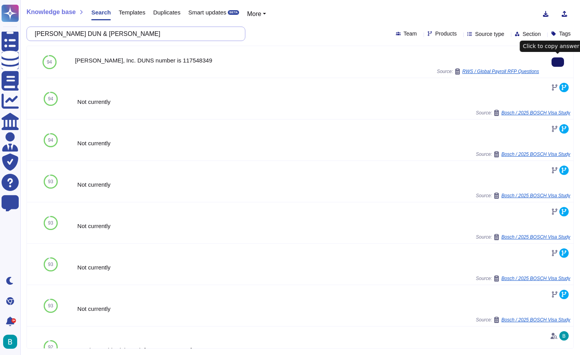  What do you see at coordinates (14, 320) in the screenshot?
I see `div: 9+` at bounding box center [14, 320].